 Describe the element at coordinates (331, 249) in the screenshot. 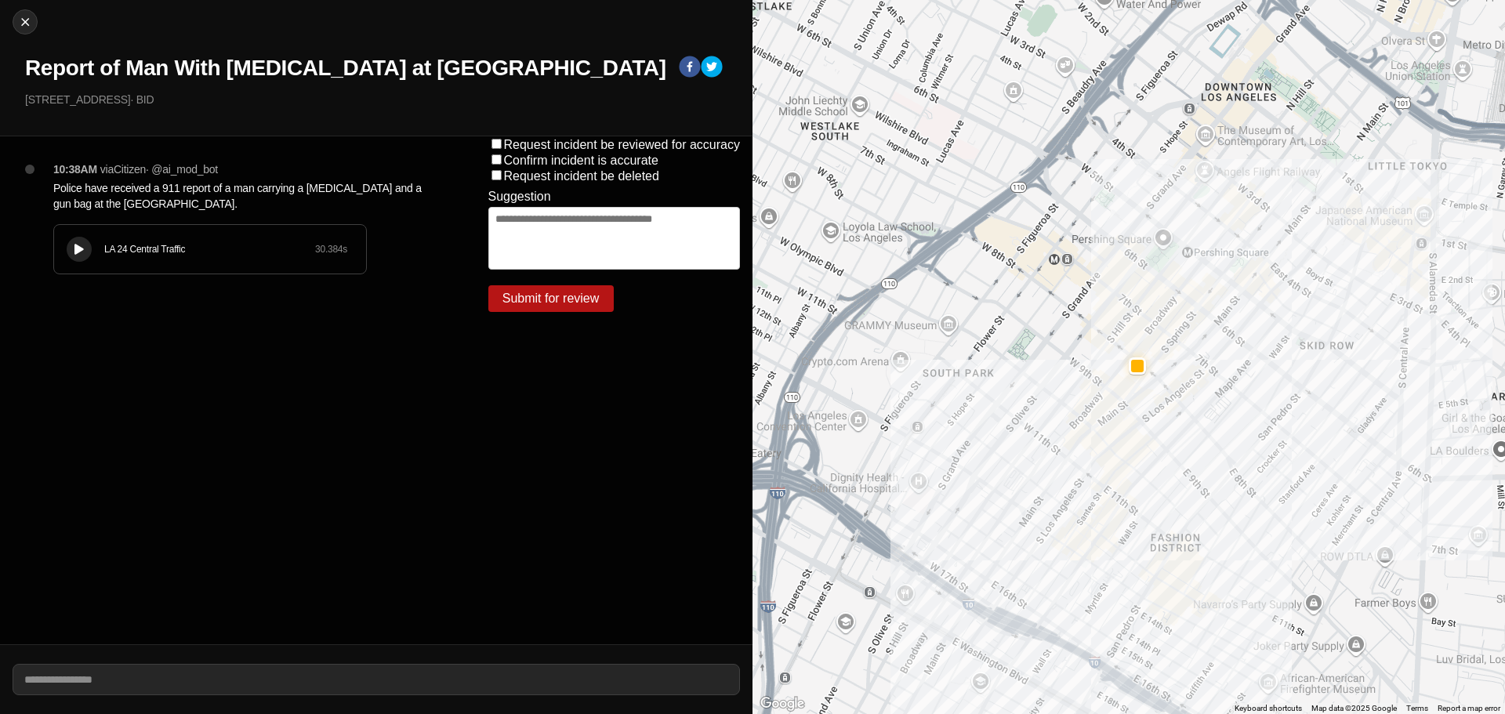

I see `div: 30.384 s` at that location.